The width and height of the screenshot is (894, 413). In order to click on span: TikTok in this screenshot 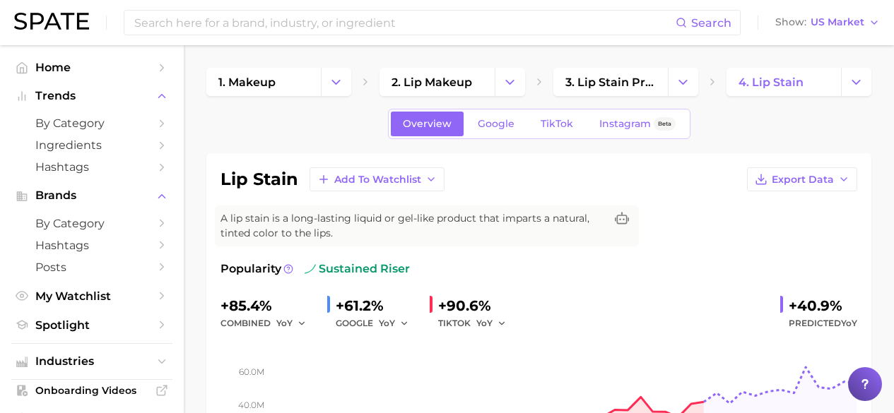, I will do `click(557, 124)`.